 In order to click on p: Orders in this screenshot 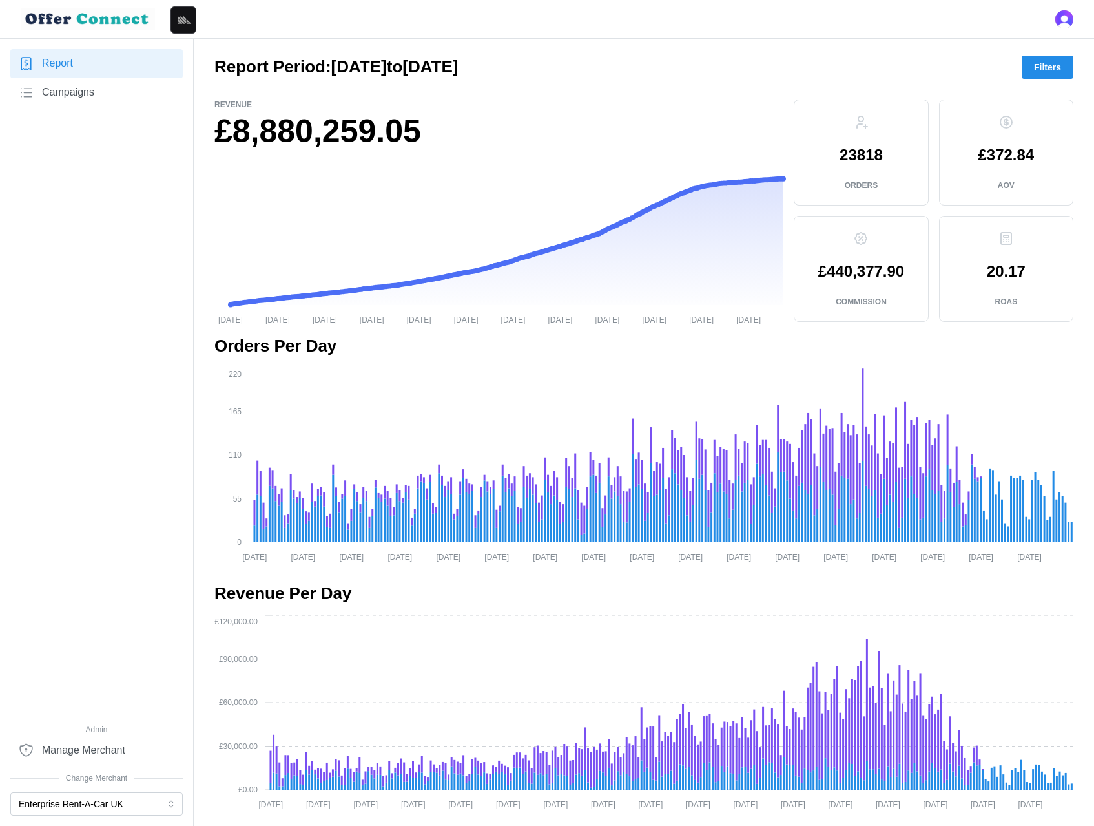, I will do `click(861, 185)`.